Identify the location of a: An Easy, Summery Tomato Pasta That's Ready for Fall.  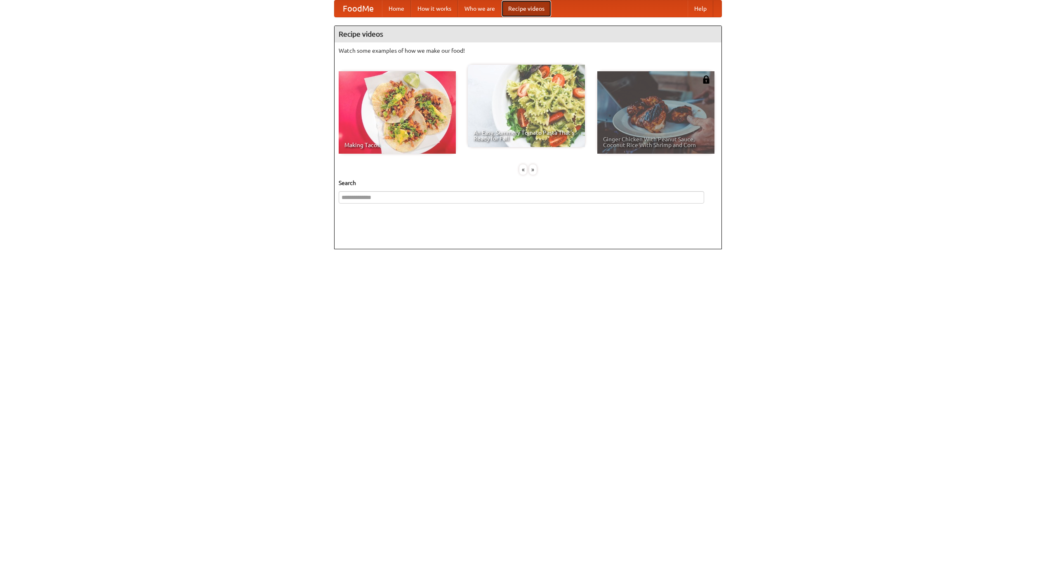
(526, 106).